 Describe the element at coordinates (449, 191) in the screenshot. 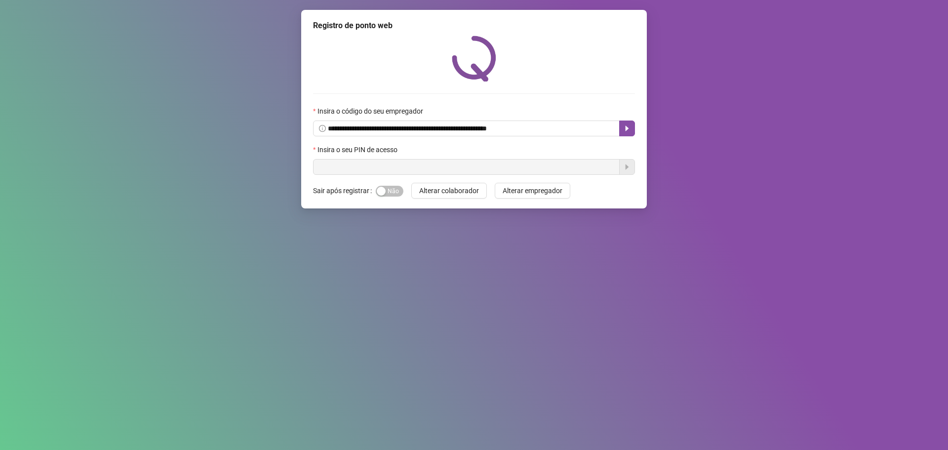

I see `button: Alterar colaborador` at that location.